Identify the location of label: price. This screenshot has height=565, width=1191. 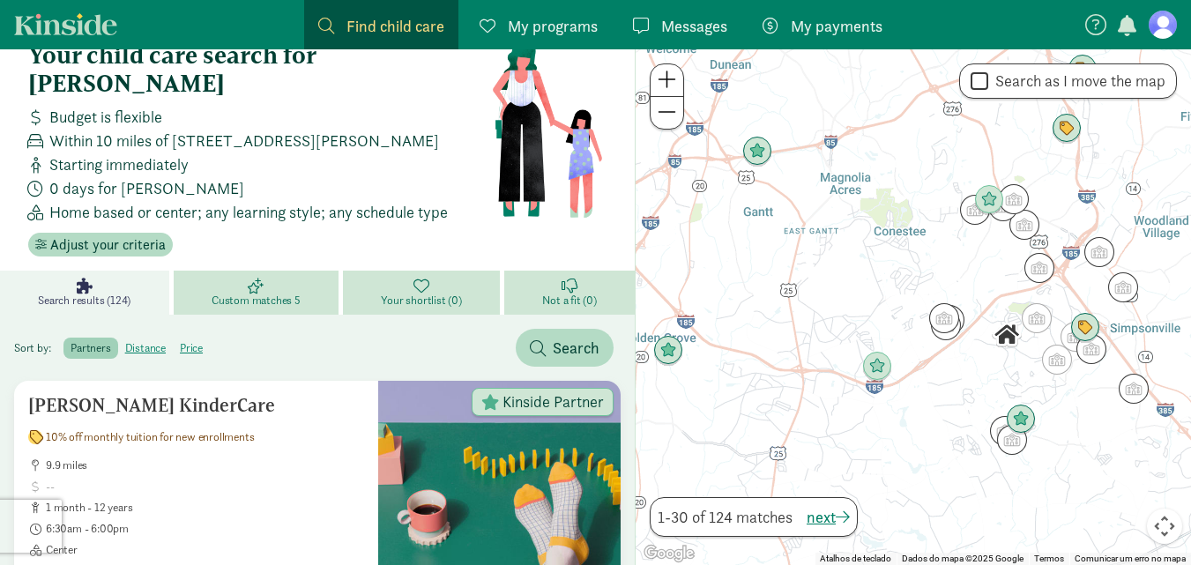
(191, 348).